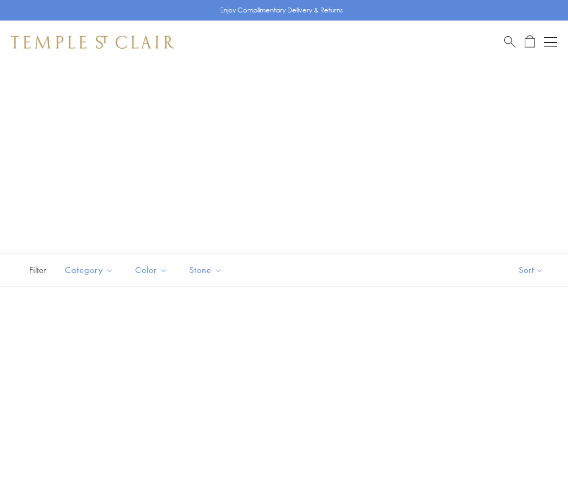  I want to click on span: Color, so click(153, 270).